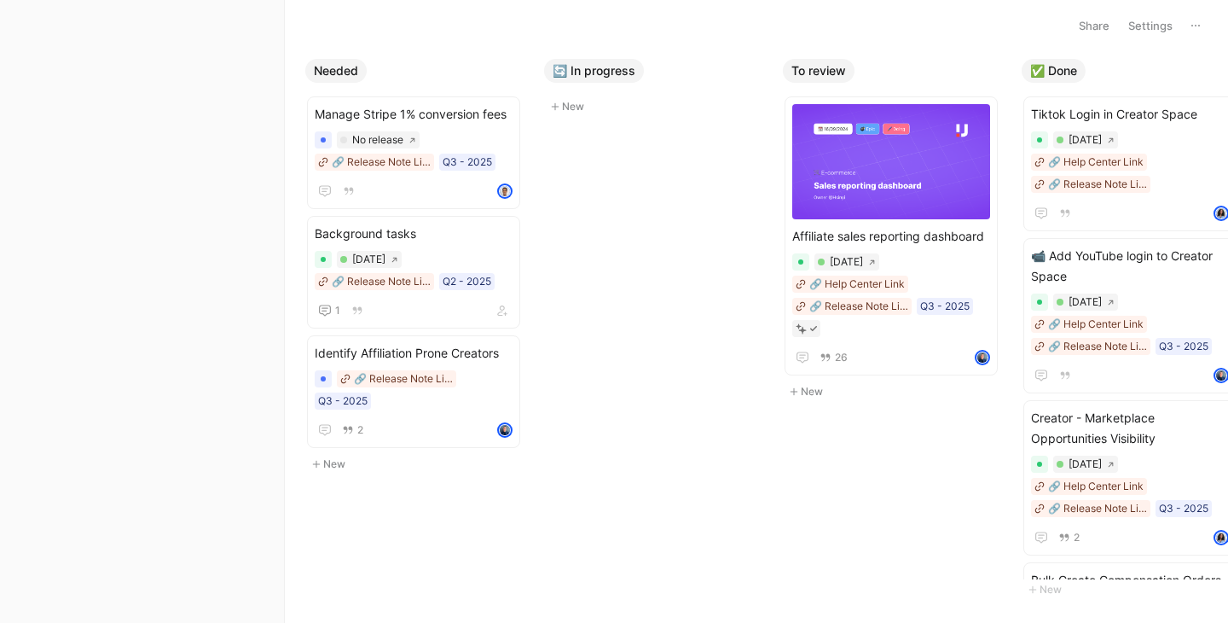  I want to click on span: Affiliate sales reporting dashboard, so click(891, 236).